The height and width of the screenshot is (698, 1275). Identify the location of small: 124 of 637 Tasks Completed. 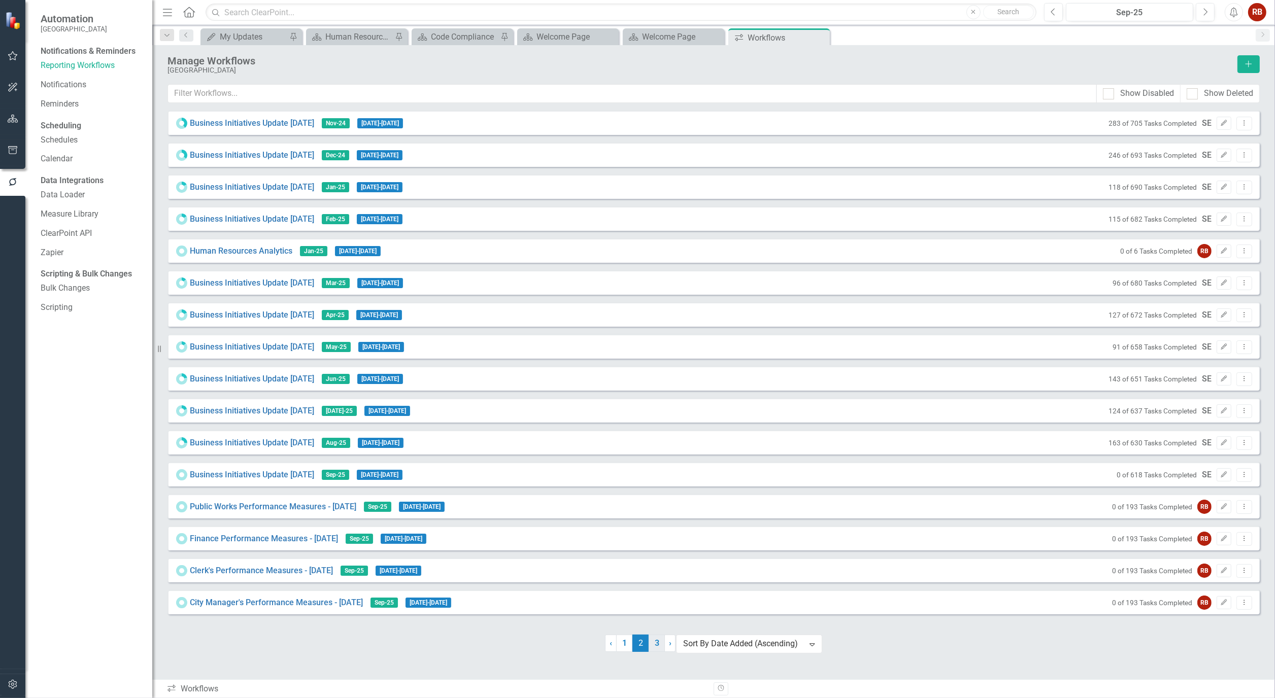
(1152, 411).